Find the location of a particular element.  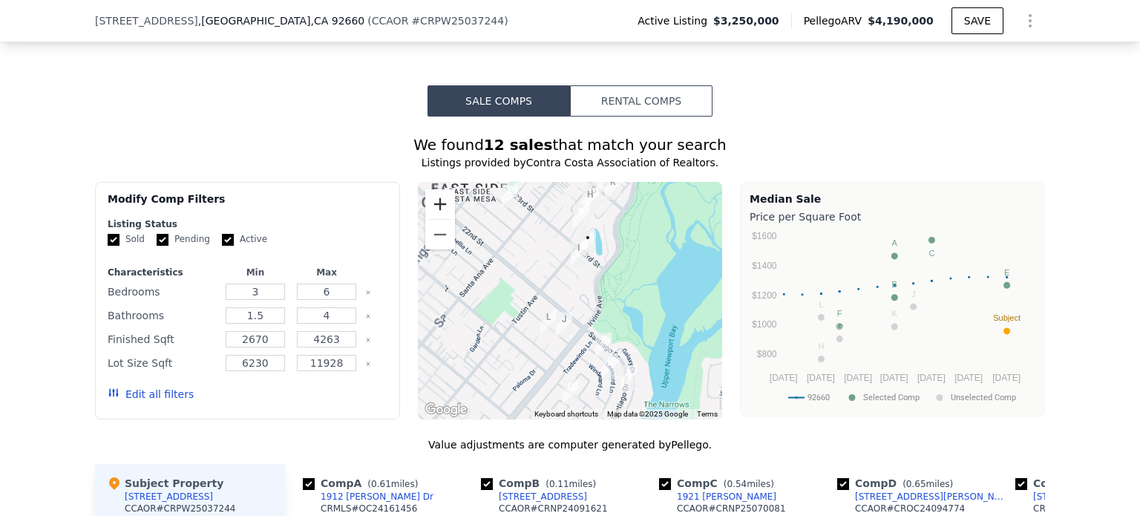

input: Sold is located at coordinates (114, 240).